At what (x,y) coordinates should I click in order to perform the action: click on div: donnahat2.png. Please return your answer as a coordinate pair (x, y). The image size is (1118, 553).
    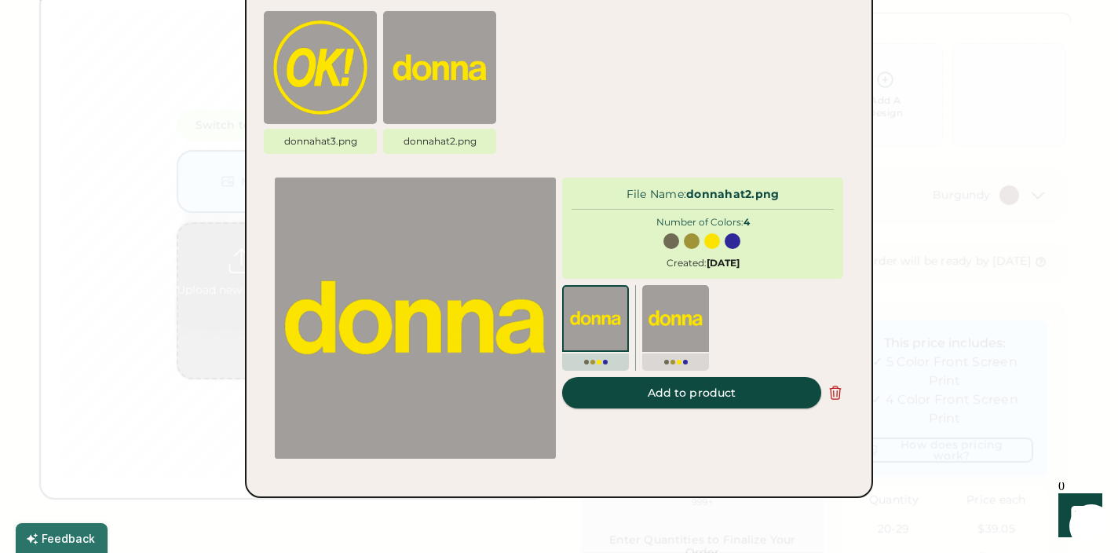
    Looking at the image, I should click on (440, 141).